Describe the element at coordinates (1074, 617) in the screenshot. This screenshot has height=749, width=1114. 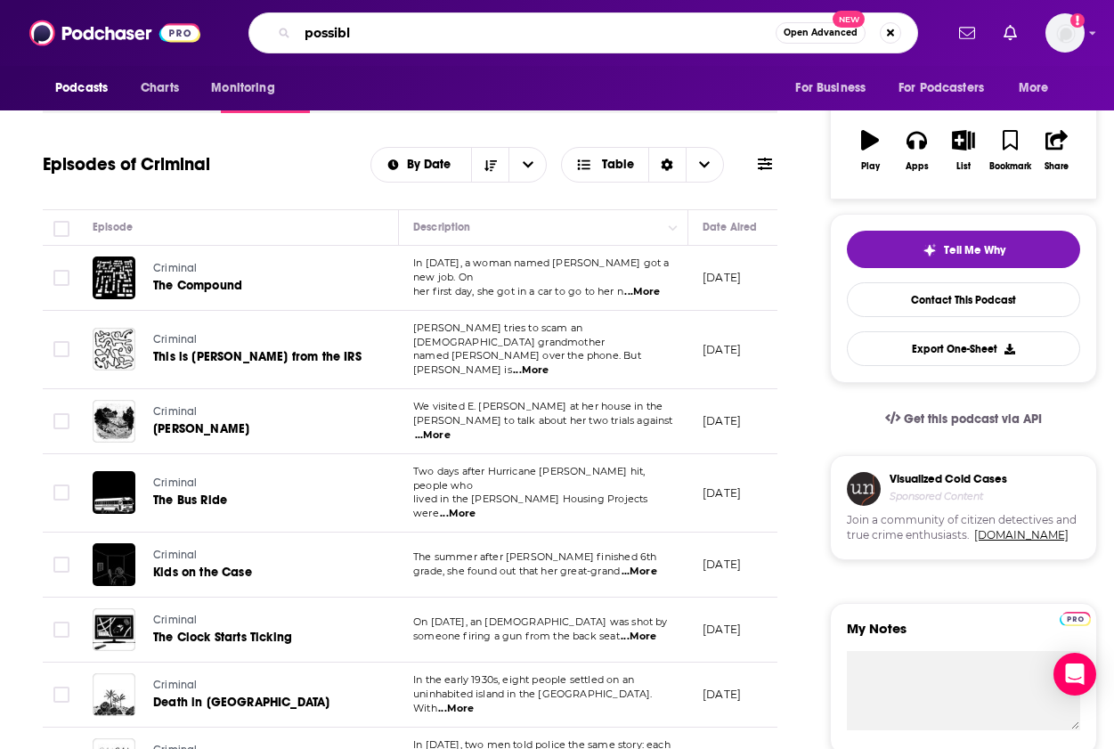
I see `a: Pro website` at that location.